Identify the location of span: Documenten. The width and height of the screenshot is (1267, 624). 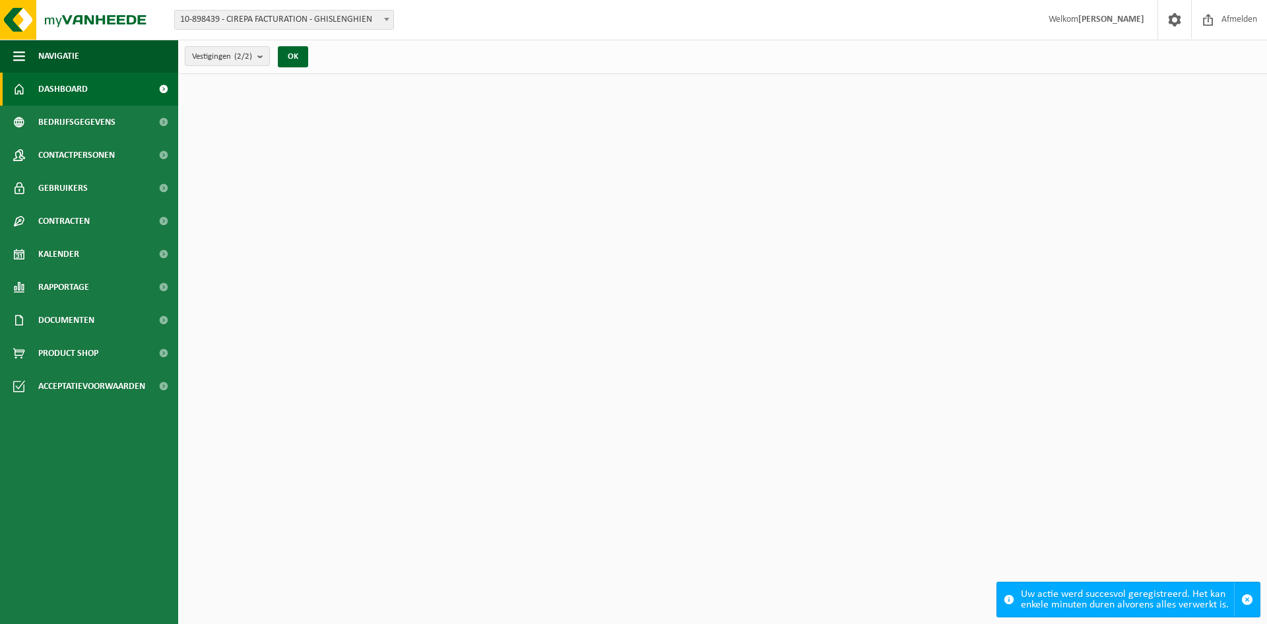
(66, 320).